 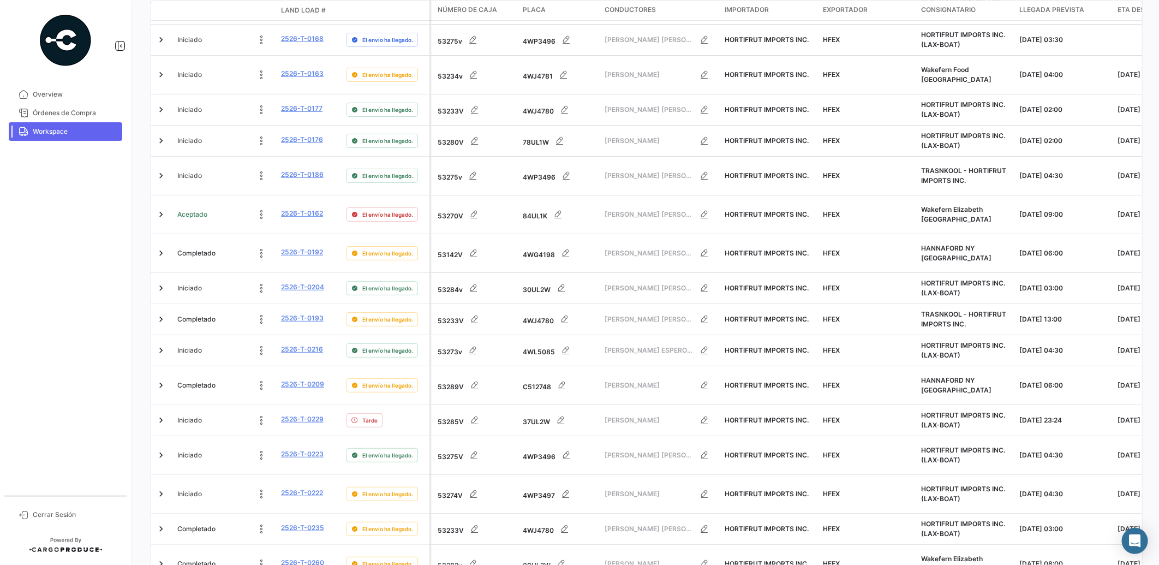 I want to click on span: Completado, so click(x=197, y=253).